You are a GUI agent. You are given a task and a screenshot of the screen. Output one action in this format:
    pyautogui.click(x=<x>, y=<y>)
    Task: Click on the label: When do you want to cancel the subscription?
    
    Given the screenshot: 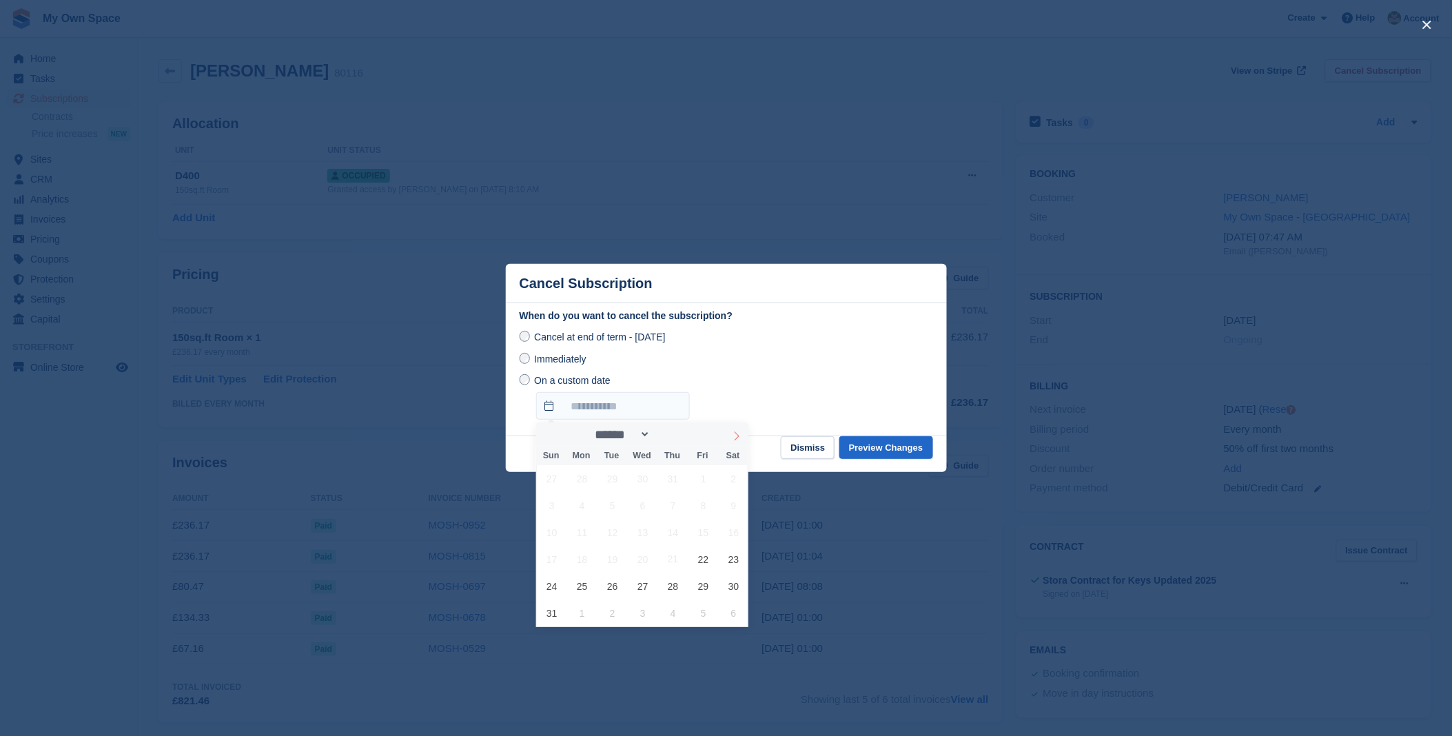 What is the action you would take?
    pyautogui.click(x=727, y=316)
    